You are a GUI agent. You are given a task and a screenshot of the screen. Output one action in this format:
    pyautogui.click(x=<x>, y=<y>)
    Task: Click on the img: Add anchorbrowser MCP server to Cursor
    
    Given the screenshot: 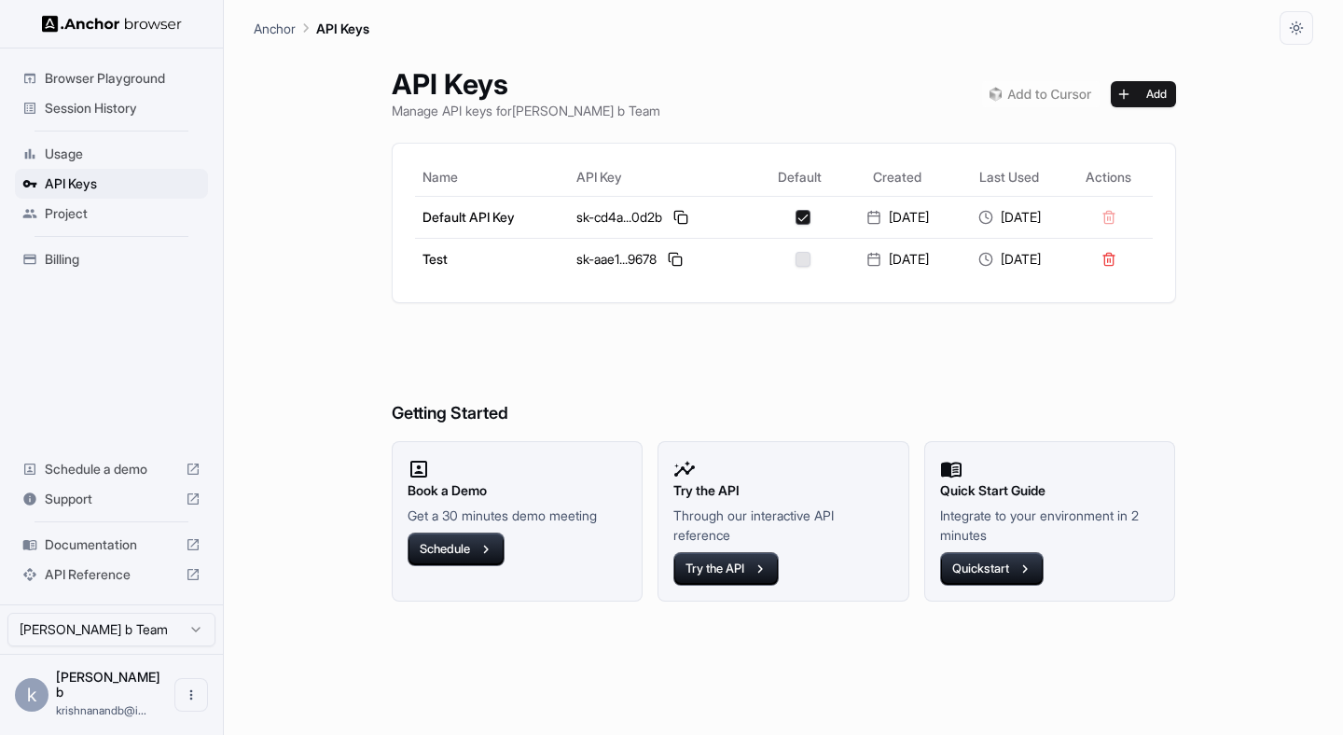 What is the action you would take?
    pyautogui.click(x=1041, y=94)
    